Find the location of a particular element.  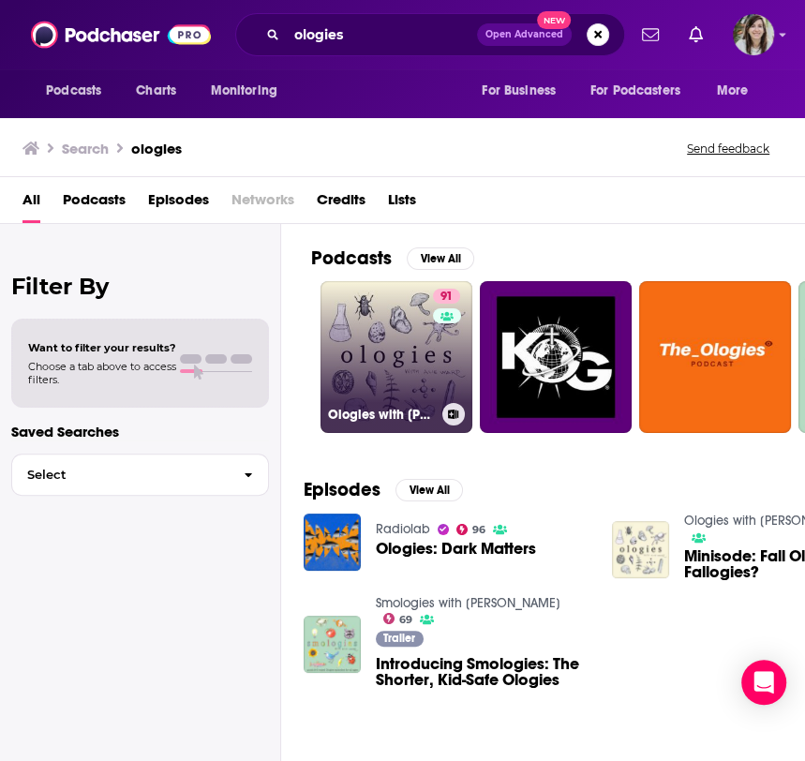

a: Smologies with Alie Ward is located at coordinates (468, 603).